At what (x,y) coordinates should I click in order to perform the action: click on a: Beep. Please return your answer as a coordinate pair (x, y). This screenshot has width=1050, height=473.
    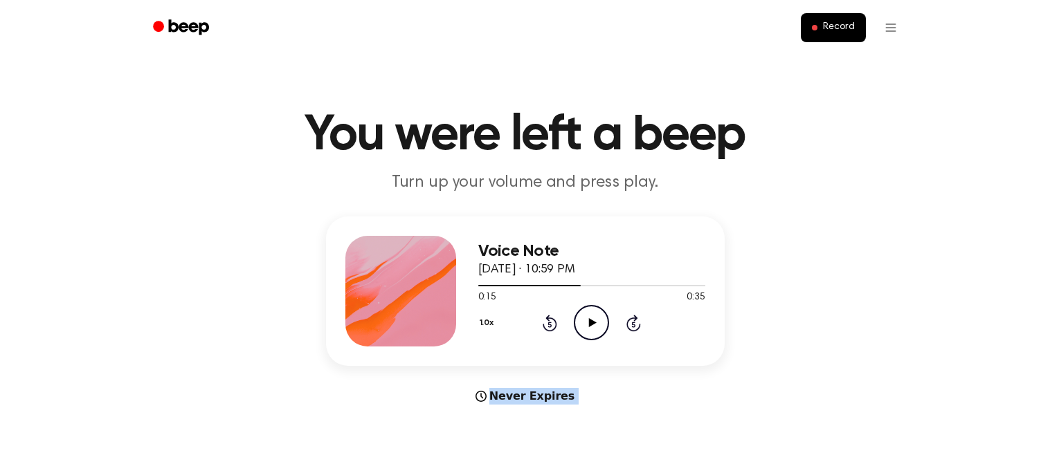
    Looking at the image, I should click on (182, 28).